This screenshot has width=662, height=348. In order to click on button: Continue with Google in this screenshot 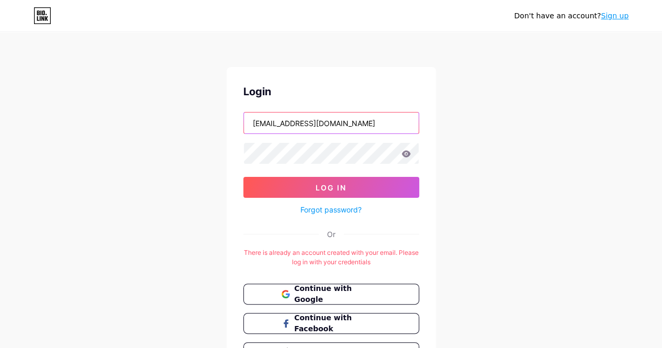, I will do `click(331, 294)`.